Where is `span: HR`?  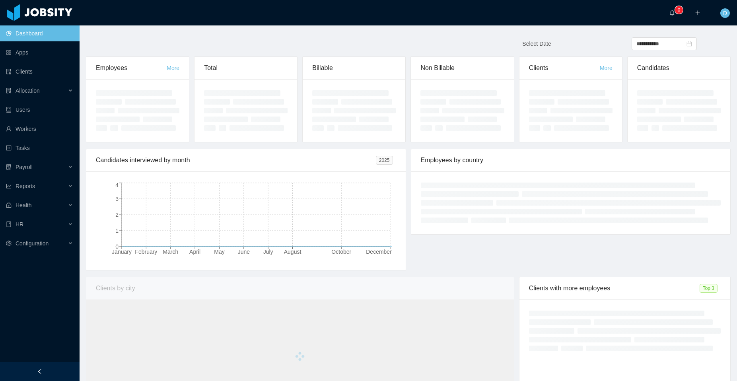 span: HR is located at coordinates (19, 224).